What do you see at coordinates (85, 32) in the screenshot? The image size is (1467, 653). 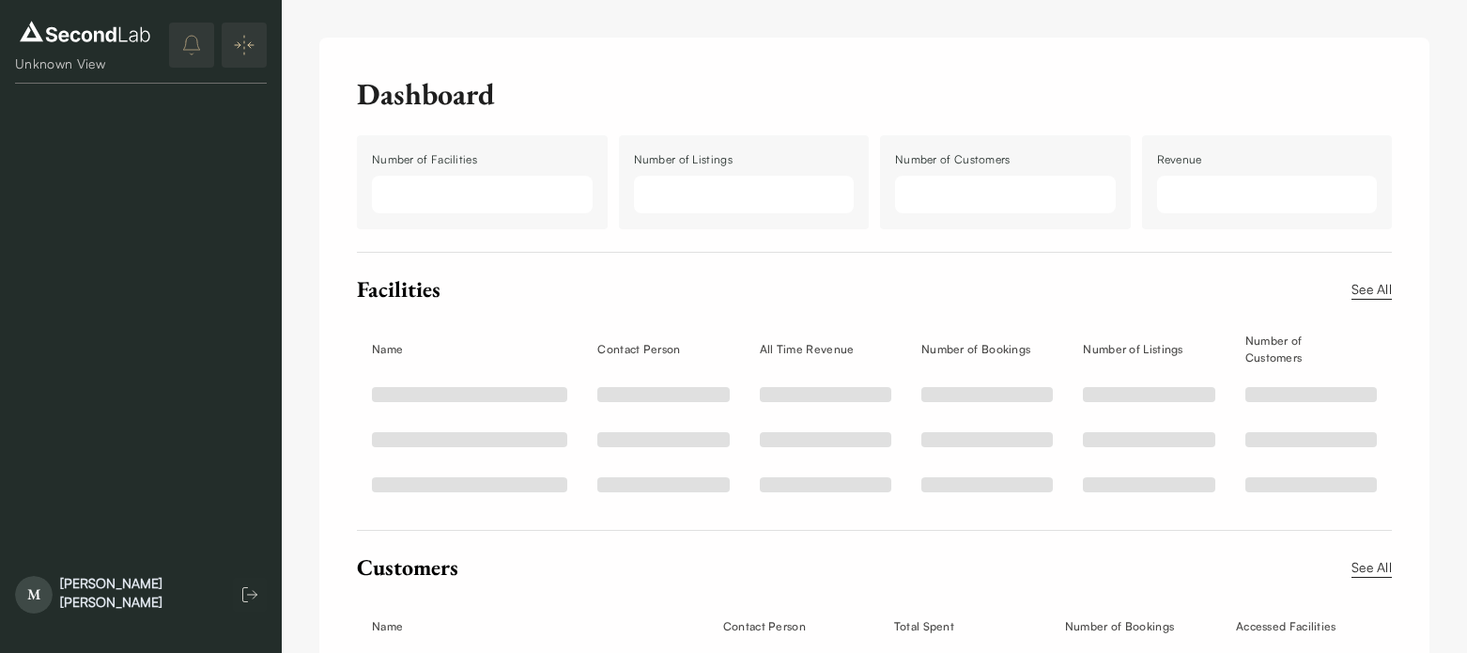 I see `img: logo` at bounding box center [85, 32].